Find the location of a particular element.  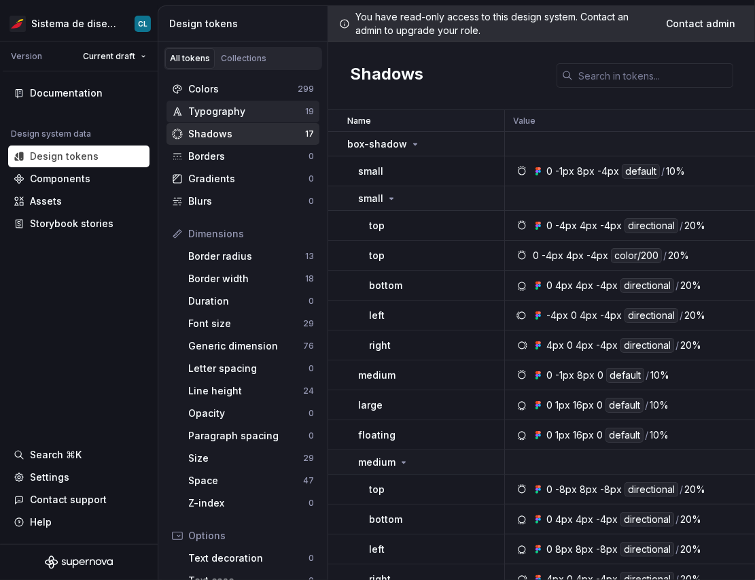

button: Current draft is located at coordinates (114, 56).